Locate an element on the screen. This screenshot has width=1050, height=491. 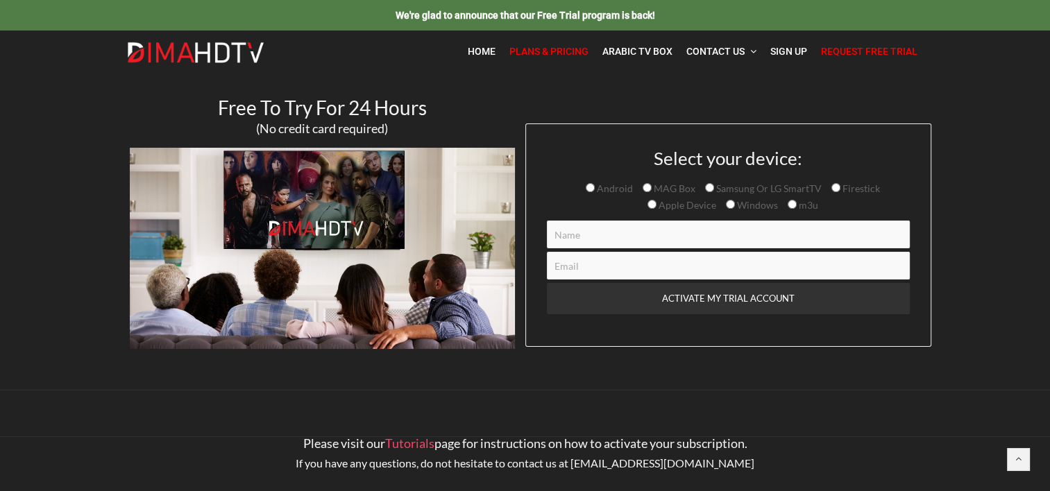
span: Samsung Or LG SmartTV is located at coordinates (768, 188).